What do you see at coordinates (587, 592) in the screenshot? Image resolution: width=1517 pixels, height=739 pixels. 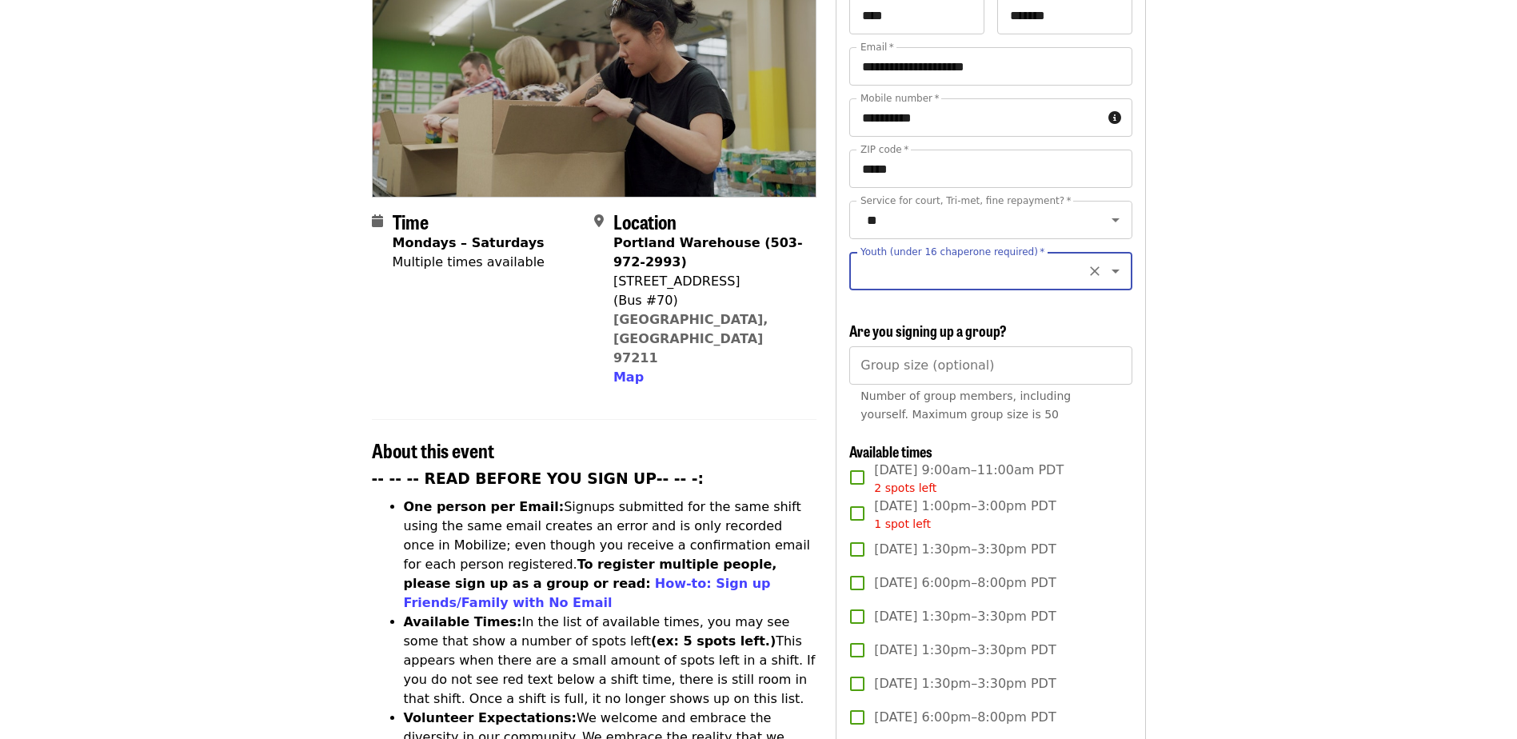 I see `a: How-to: Sign up Friends/Family with No Email` at bounding box center [587, 592].